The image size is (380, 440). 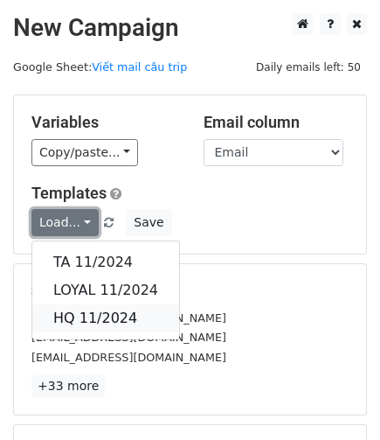 What do you see at coordinates (100, 66) in the screenshot?
I see `small: Google Sheet:` at bounding box center [100, 66].